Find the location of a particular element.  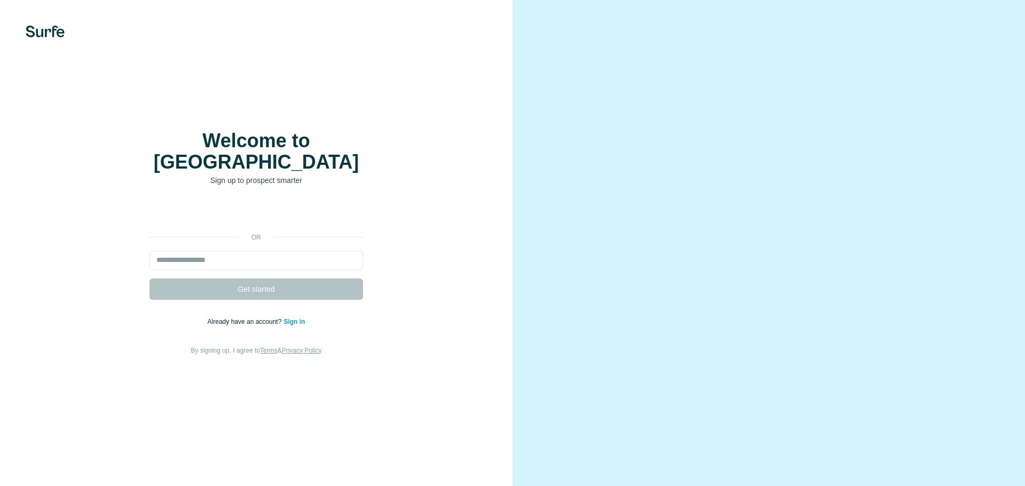

span: Already have an account? is located at coordinates (246, 322).